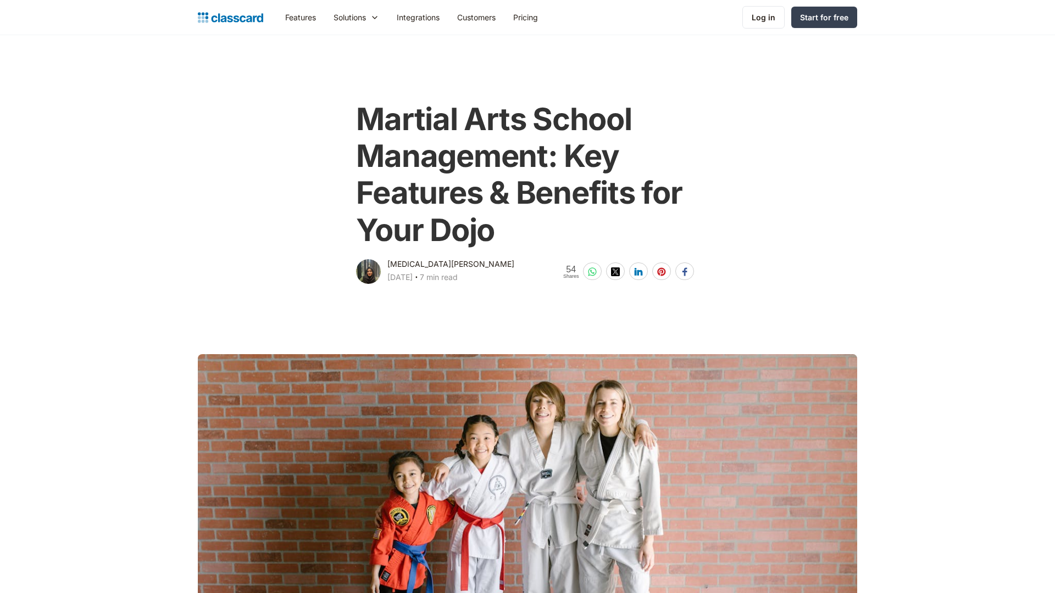  What do you see at coordinates (824, 17) in the screenshot?
I see `div: Start for free` at bounding box center [824, 17].